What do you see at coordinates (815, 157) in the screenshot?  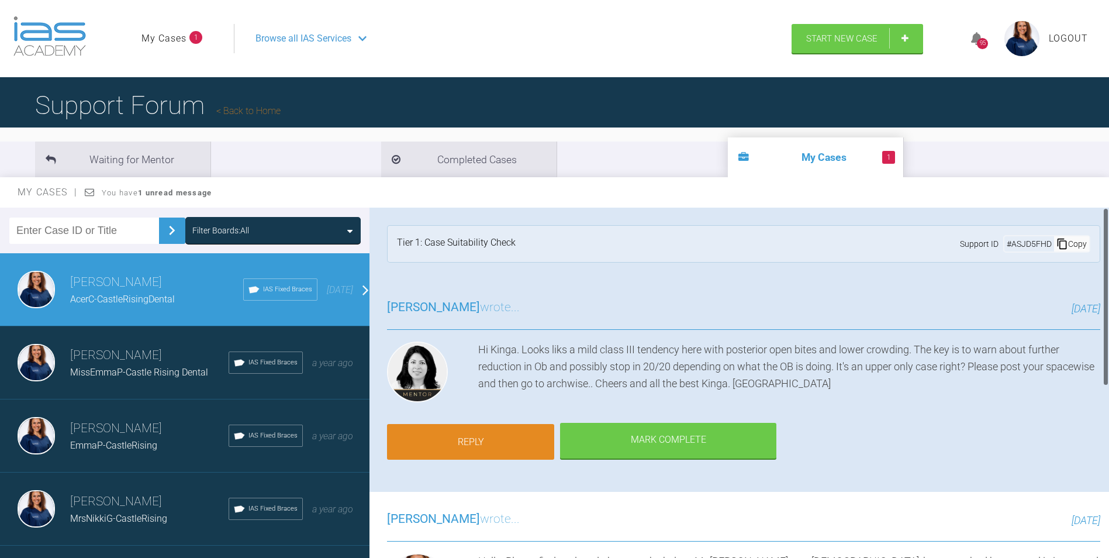 I see `li: My Cases` at bounding box center [815, 157].